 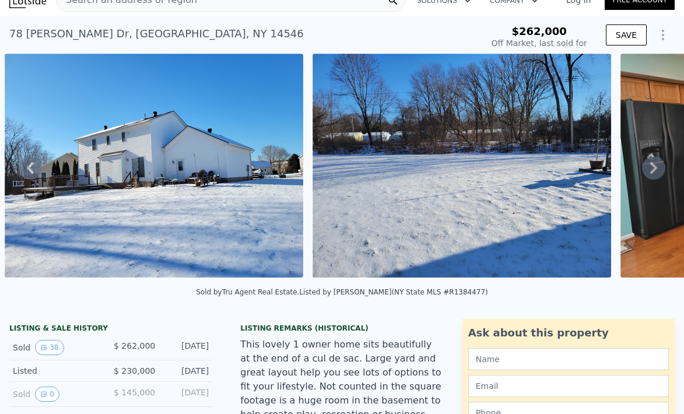 I want to click on button: Show Options, so click(x=663, y=35).